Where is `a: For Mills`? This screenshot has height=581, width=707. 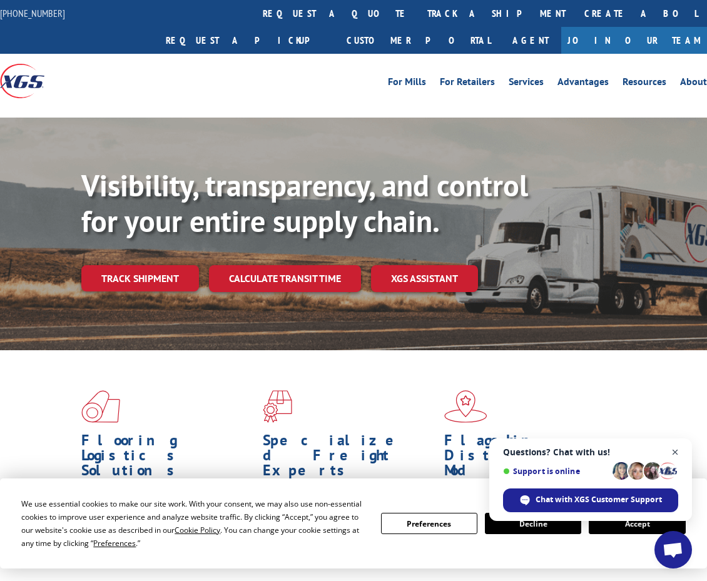 a: For Mills is located at coordinates (407, 84).